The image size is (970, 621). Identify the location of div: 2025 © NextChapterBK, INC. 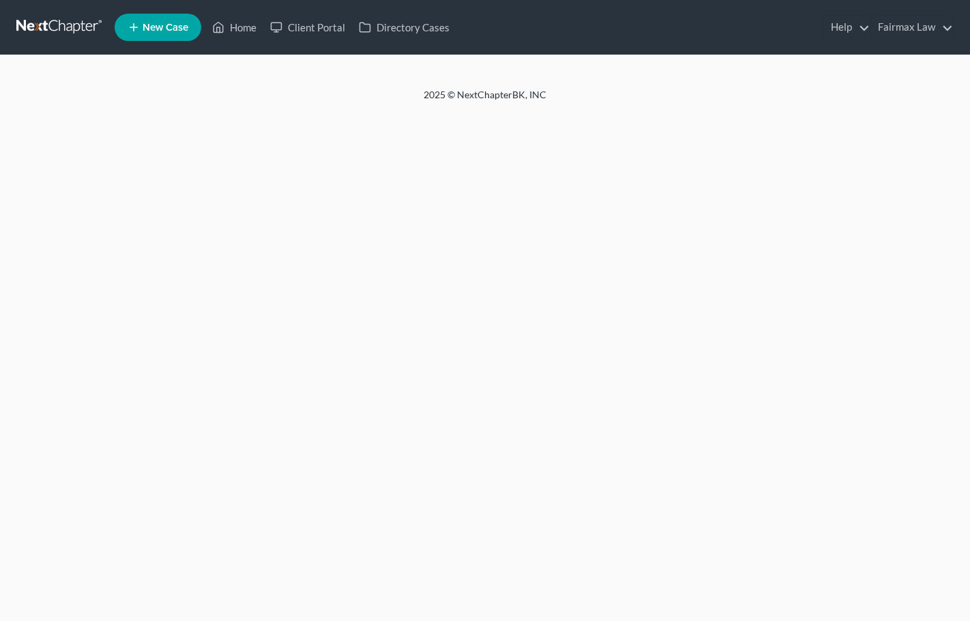
(485, 100).